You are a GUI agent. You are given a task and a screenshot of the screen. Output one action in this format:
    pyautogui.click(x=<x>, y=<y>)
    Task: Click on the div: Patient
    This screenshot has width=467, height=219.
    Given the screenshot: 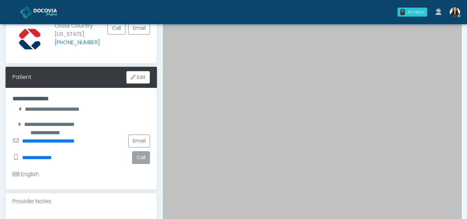 What is the action you would take?
    pyautogui.click(x=22, y=77)
    